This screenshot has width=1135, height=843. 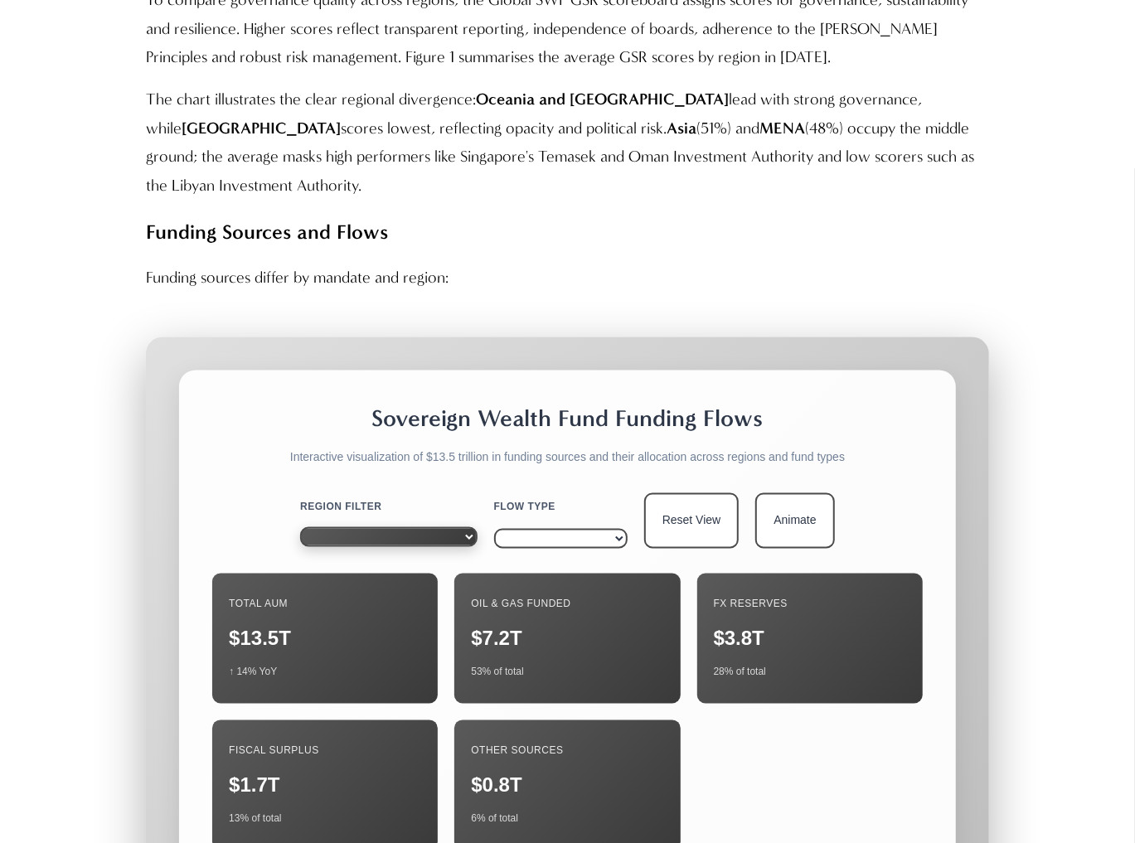 What do you see at coordinates (388, 507) in the screenshot?
I see `label: Region Filter` at bounding box center [388, 507].